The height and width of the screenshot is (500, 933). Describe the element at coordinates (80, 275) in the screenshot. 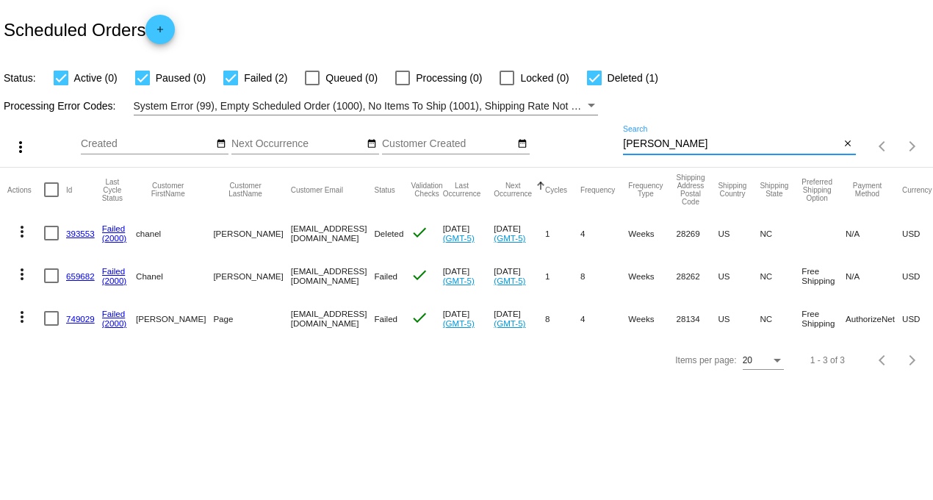

I see `a: 659682` at that location.